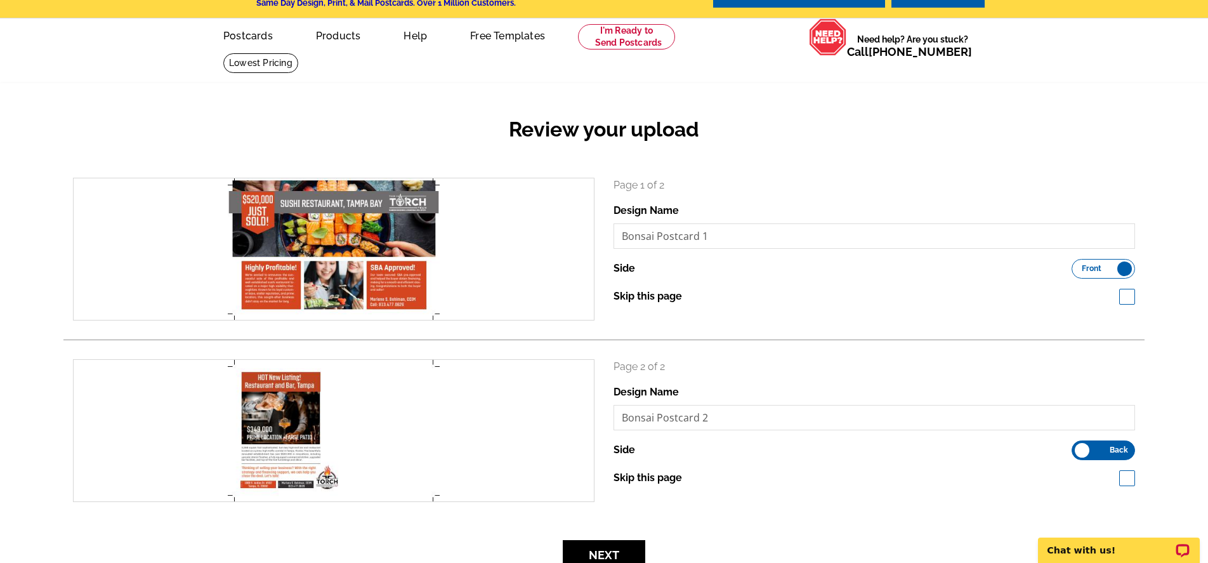 The image size is (1208, 563). What do you see at coordinates (81, 27) in the screenshot?
I see `p: Chat with us!` at bounding box center [81, 27].